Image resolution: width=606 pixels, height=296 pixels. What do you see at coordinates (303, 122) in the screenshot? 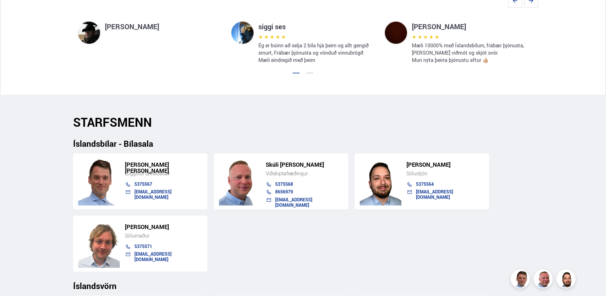
I see `h2: STARFSMENN` at bounding box center [303, 122].